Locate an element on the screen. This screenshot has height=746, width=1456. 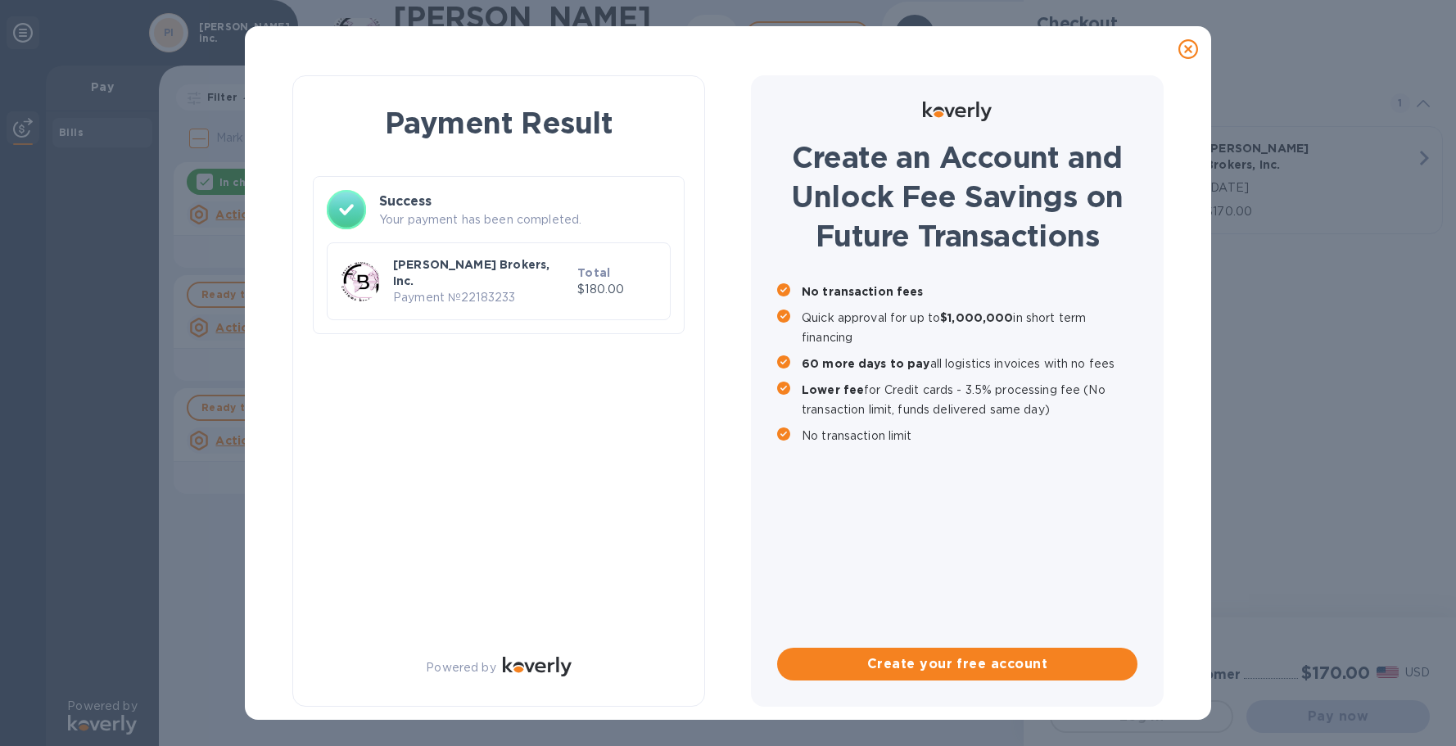
p: for Credit cards - 3.5% processing fee (No transaction limit, funds delivered same day) is located at coordinates (970, 400).